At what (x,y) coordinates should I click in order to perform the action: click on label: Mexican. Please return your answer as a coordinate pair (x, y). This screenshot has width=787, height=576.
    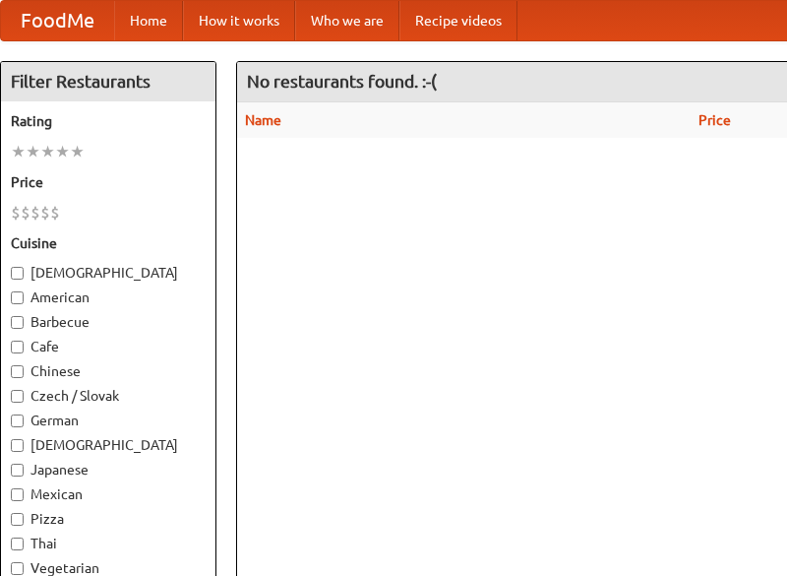
    Looking at the image, I should click on (108, 494).